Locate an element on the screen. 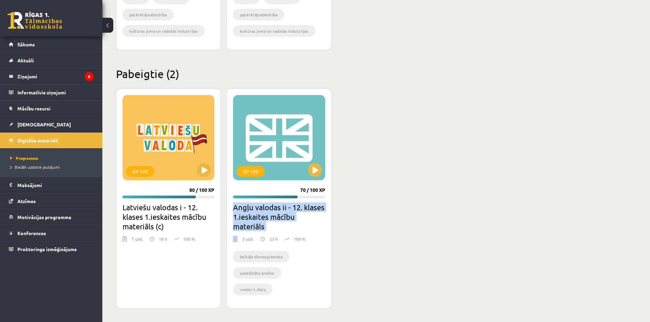 This screenshot has width=650, height=322. a: Proktoringa izmēģinājums is located at coordinates (51, 249).